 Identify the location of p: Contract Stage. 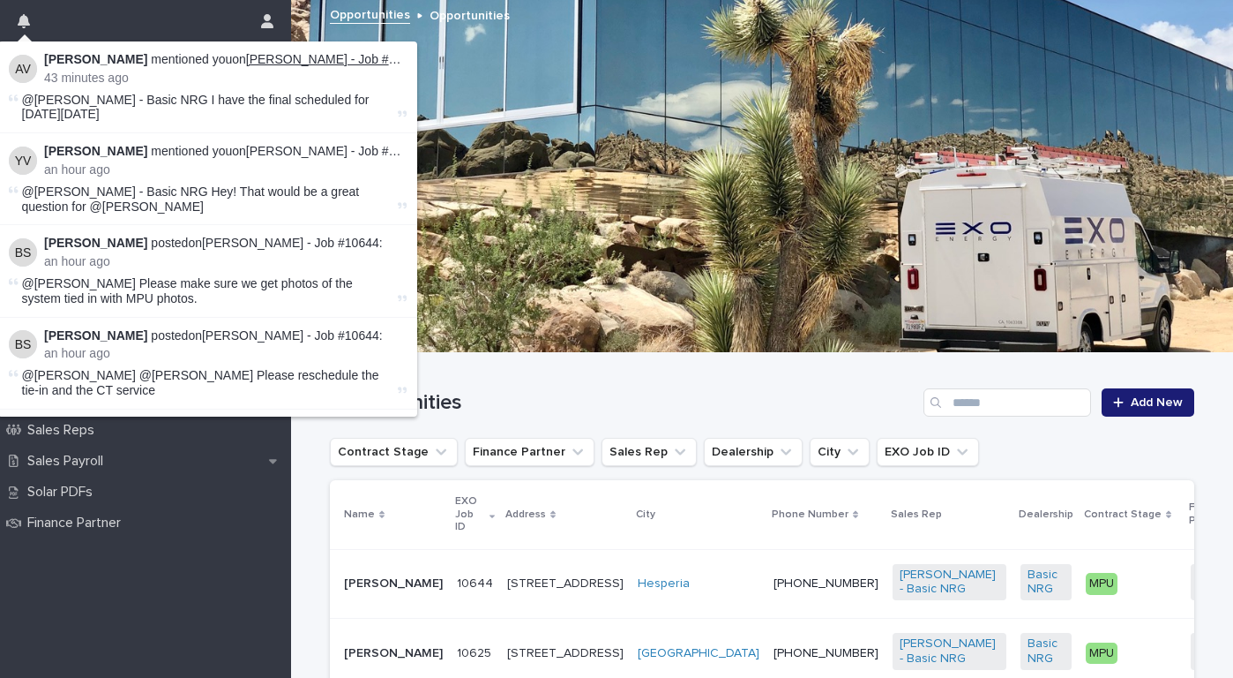
(1123, 514).